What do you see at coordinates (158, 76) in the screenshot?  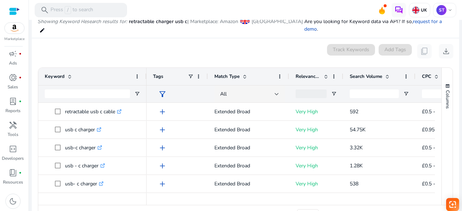 I see `span: Tags` at bounding box center [158, 76].